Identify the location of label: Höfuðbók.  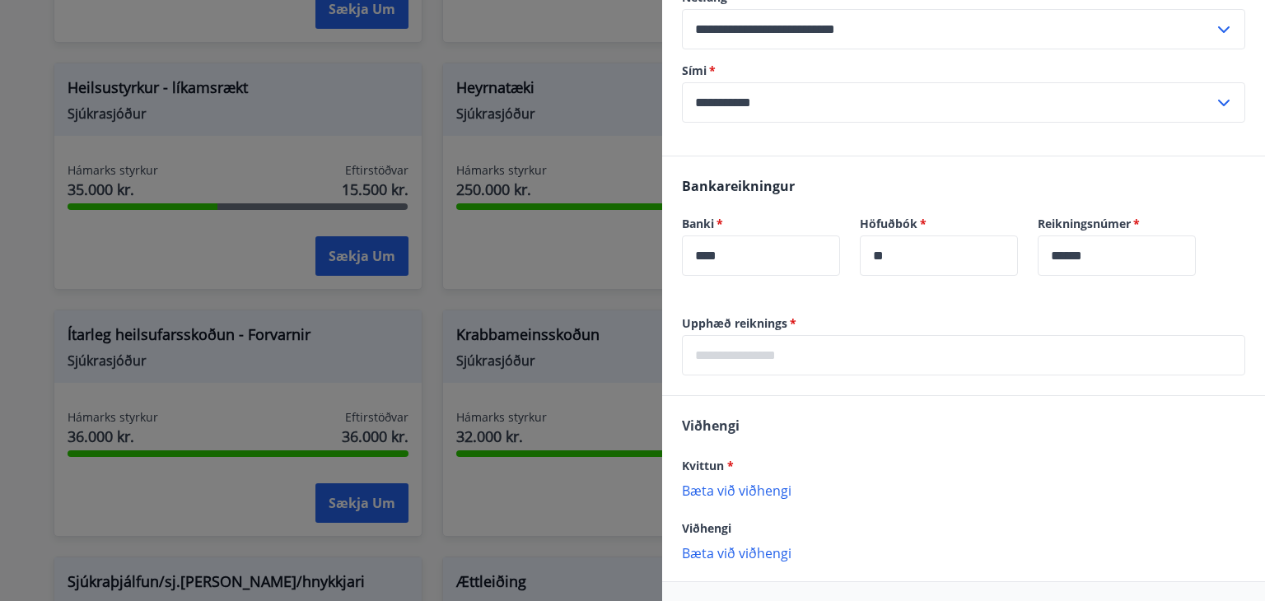
(939, 224).